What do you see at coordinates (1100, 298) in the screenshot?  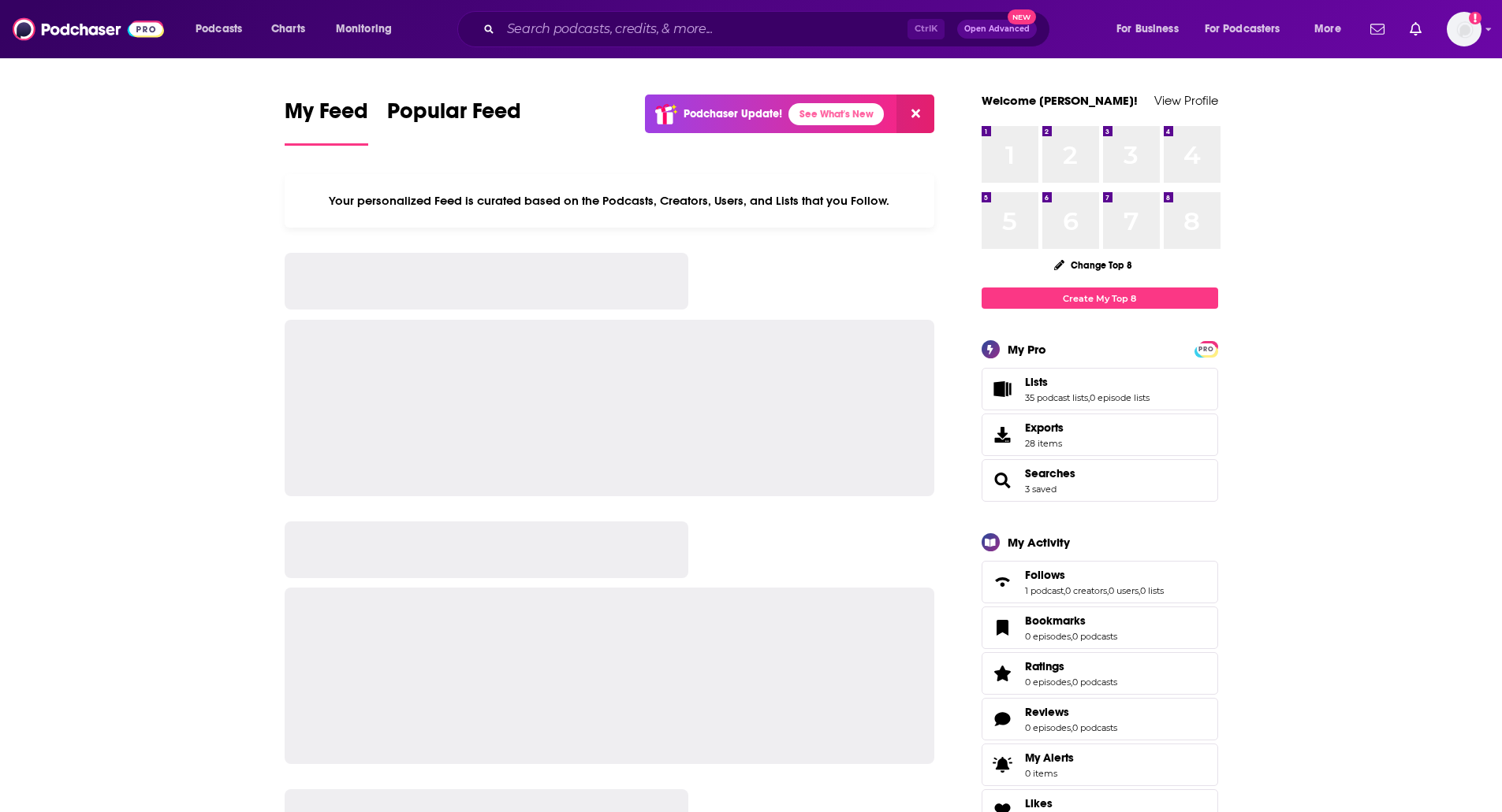 I see `a: Create My Top 8` at bounding box center [1100, 298].